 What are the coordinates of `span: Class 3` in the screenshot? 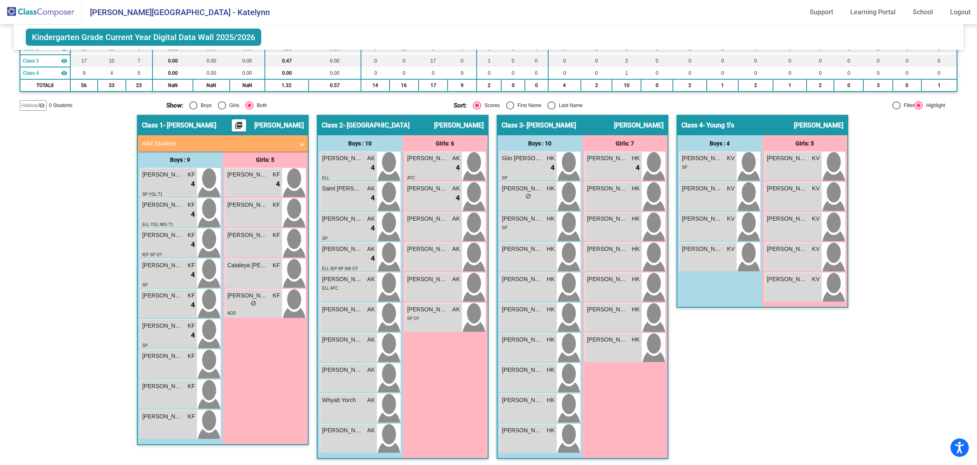 It's located at (31, 61).